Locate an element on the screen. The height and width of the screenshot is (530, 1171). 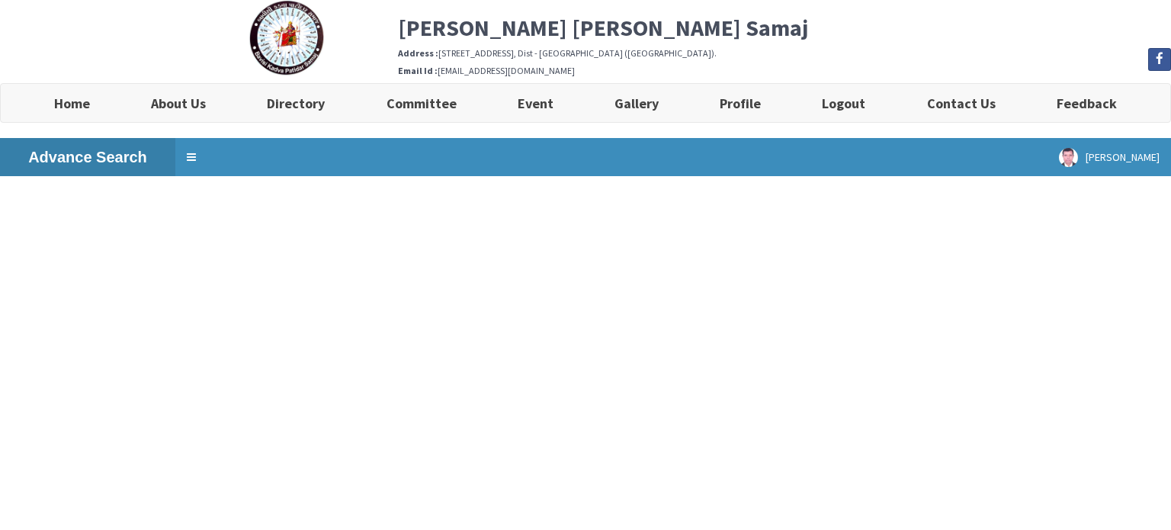
b: Home is located at coordinates (72, 103).